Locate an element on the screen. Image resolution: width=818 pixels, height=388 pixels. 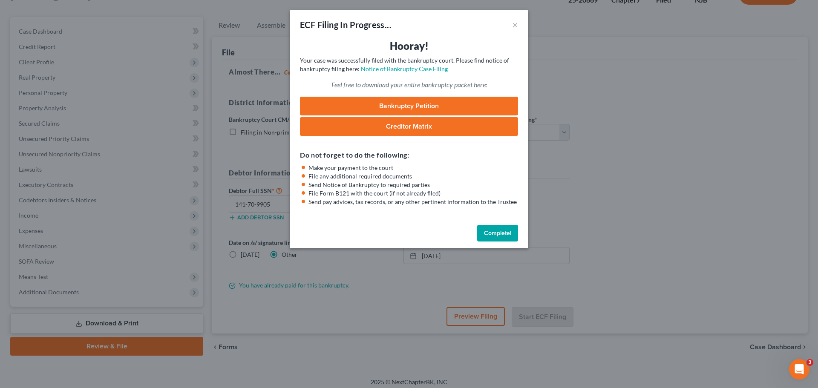
a: Bankruptcy Petition is located at coordinates (409, 106).